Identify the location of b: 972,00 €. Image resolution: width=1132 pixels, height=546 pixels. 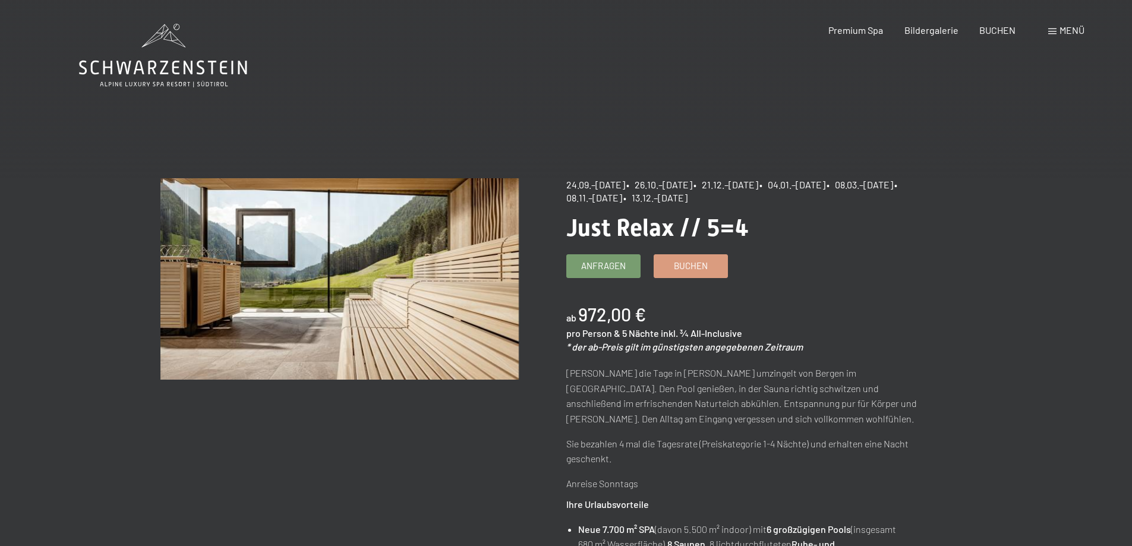
(612, 314).